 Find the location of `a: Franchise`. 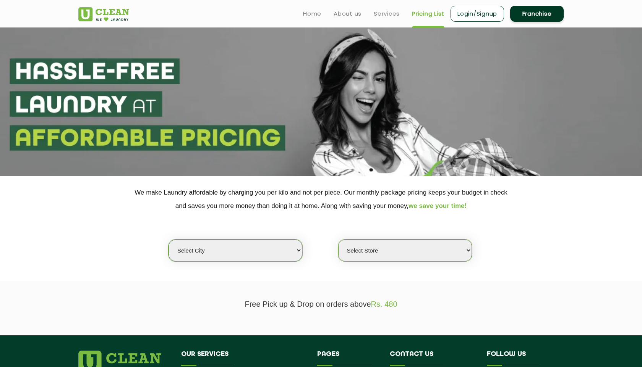

a: Franchise is located at coordinates (537, 14).